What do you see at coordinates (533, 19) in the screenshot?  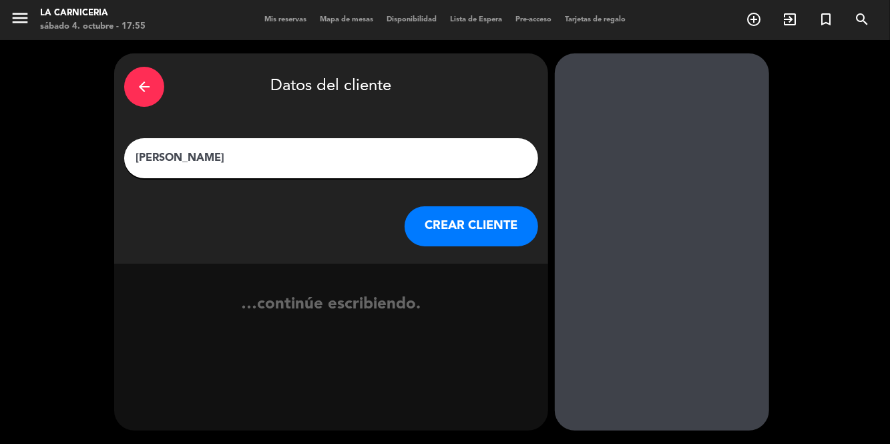 I see `span: Pre-acceso` at bounding box center [533, 19].